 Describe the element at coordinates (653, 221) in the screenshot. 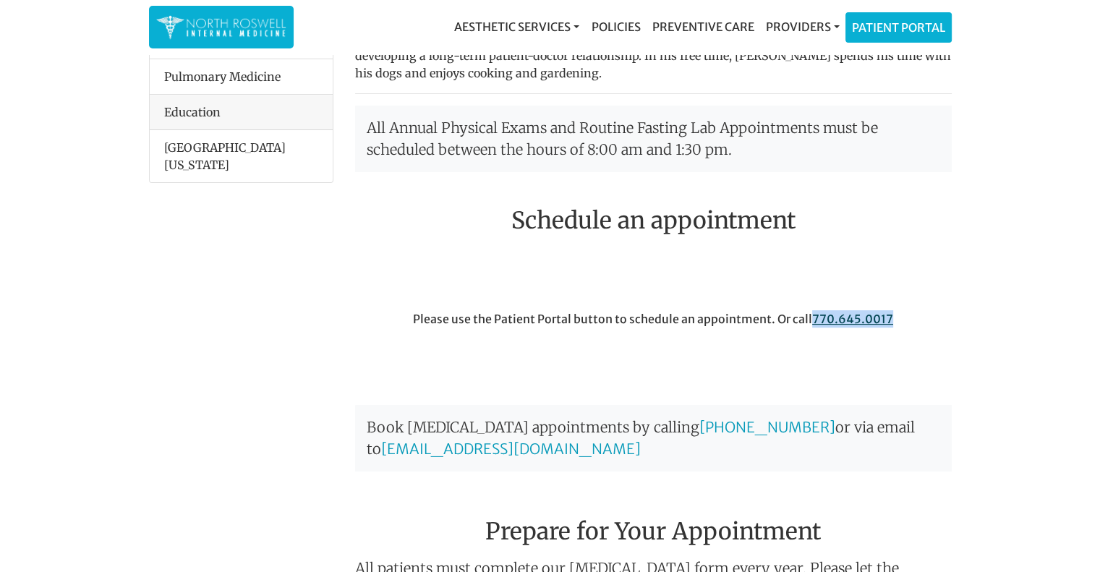

I see `h2: Schedule an appointment` at that location.